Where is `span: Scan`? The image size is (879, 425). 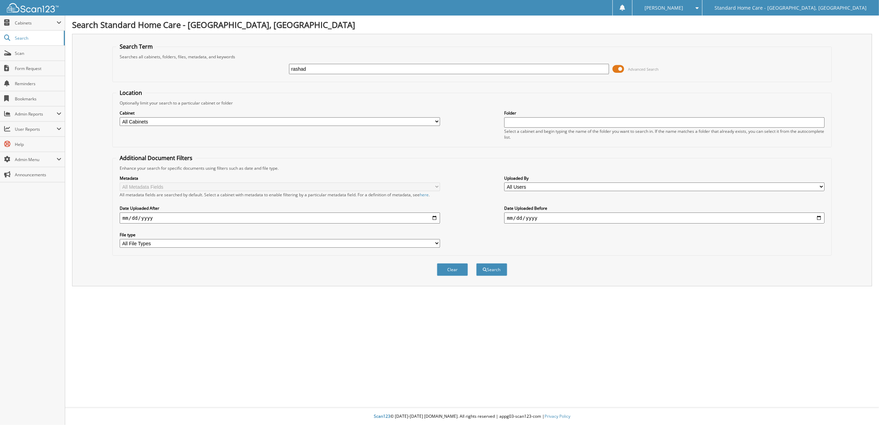
span: Scan is located at coordinates (38, 53).